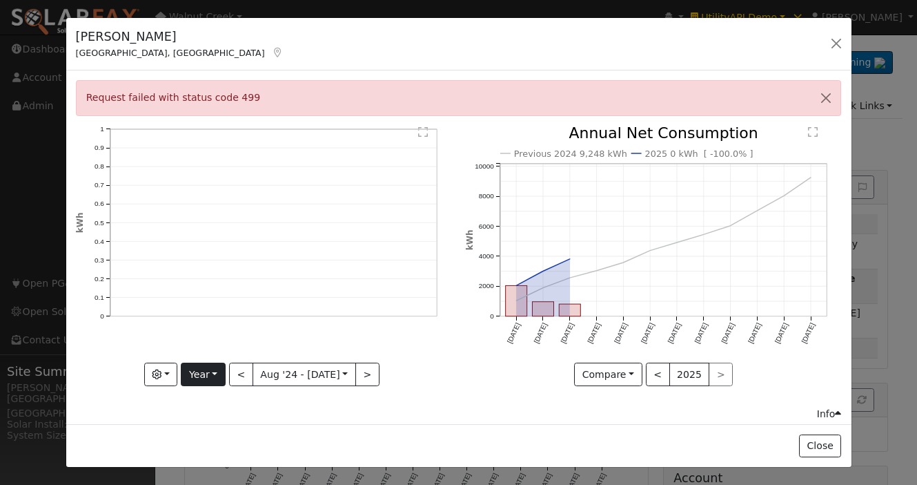  I want to click on text: 1, so click(102, 128).